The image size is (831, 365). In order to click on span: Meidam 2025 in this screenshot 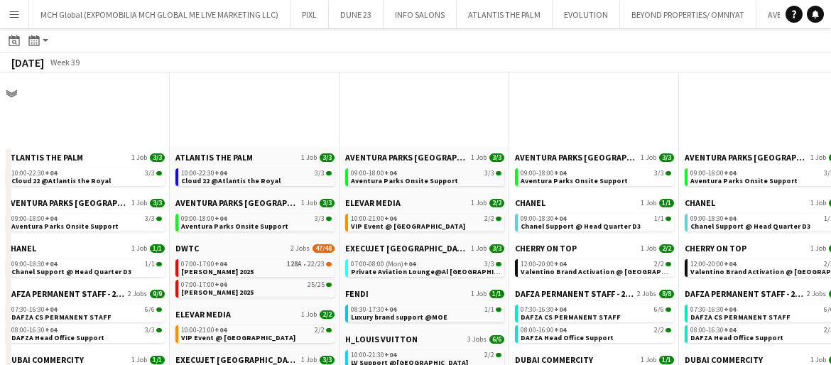, I will do `click(217, 271)`.